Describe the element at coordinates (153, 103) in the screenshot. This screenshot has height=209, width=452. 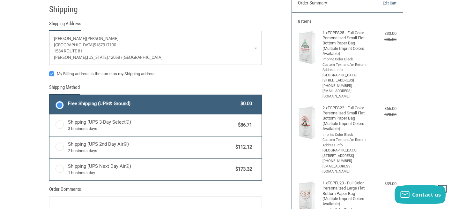
I see `span: Free Shipping (UPS® Ground)` at that location.